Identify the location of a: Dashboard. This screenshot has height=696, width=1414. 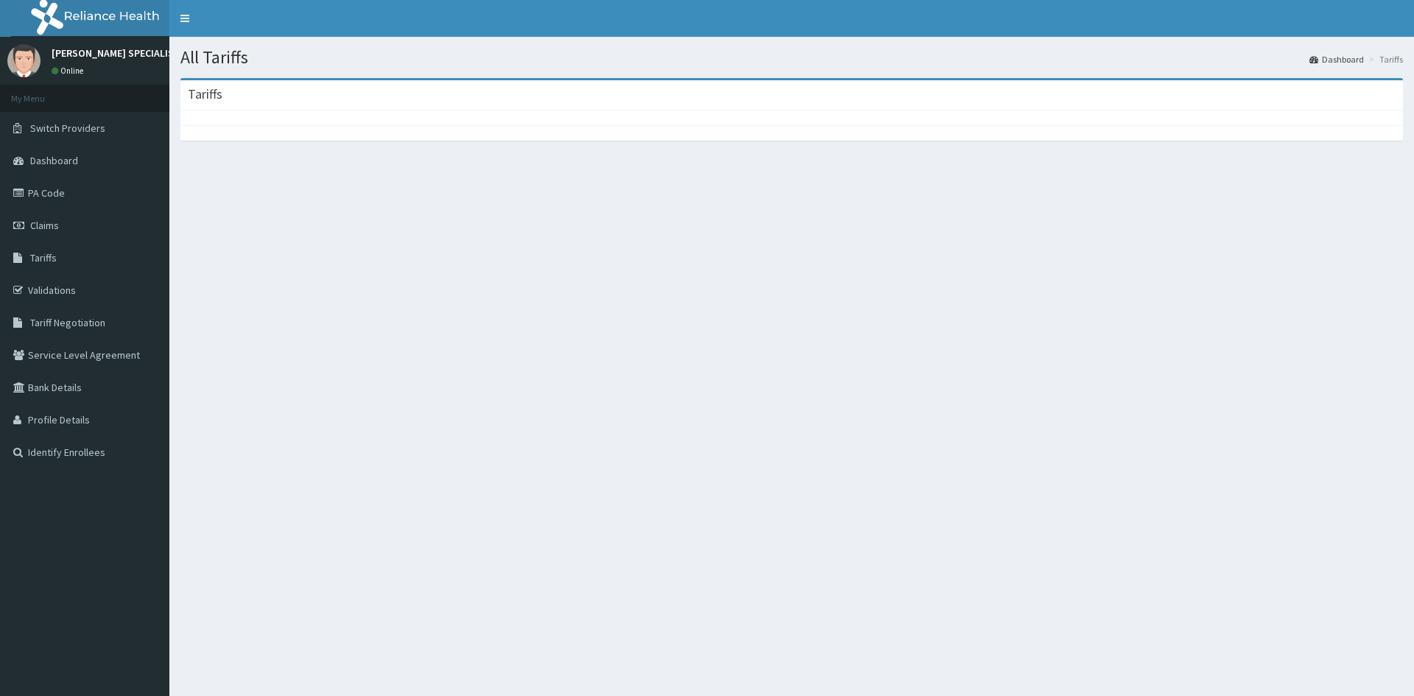
(1336, 59).